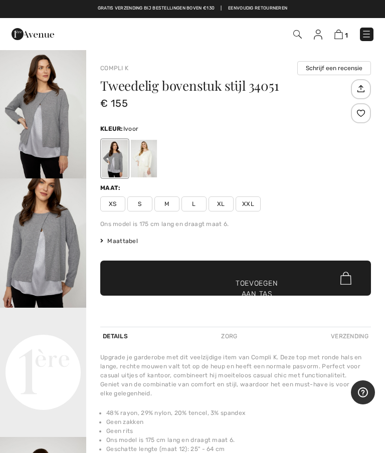  What do you see at coordinates (333, 68) in the screenshot?
I see `font: Schrijf een recensie` at bounding box center [333, 68].